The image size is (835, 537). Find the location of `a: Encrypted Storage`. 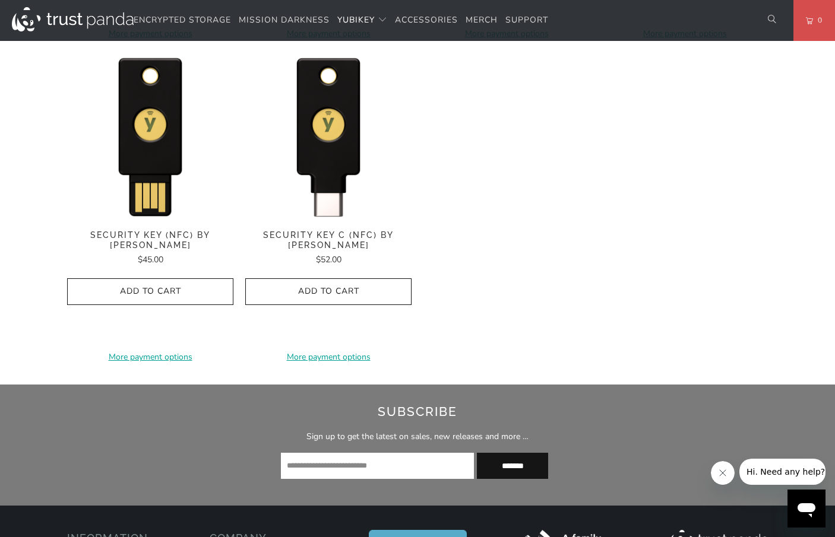

a: Encrypted Storage is located at coordinates (182, 20).